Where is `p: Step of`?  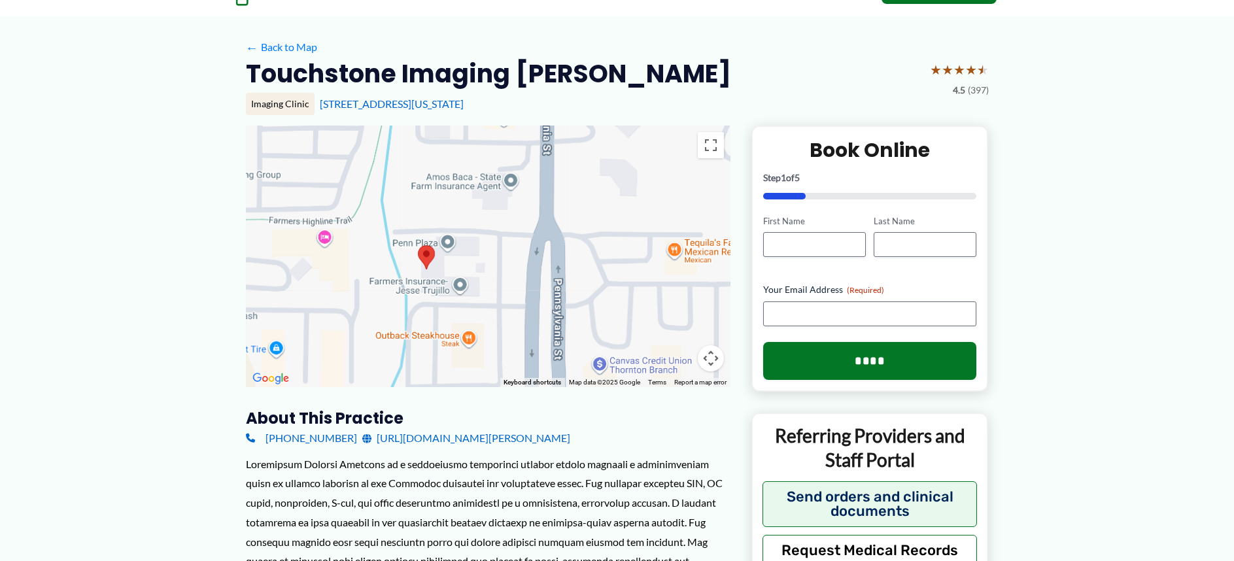
p: Step of is located at coordinates (870, 178).